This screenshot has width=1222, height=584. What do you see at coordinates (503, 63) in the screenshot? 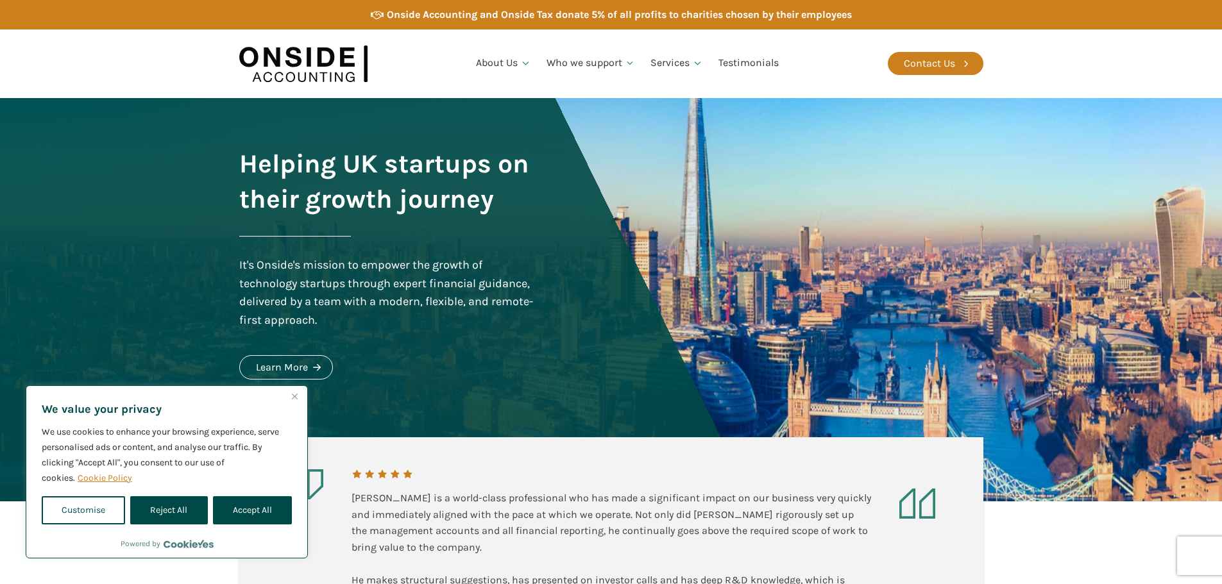
I see `a: About Us` at bounding box center [503, 63].